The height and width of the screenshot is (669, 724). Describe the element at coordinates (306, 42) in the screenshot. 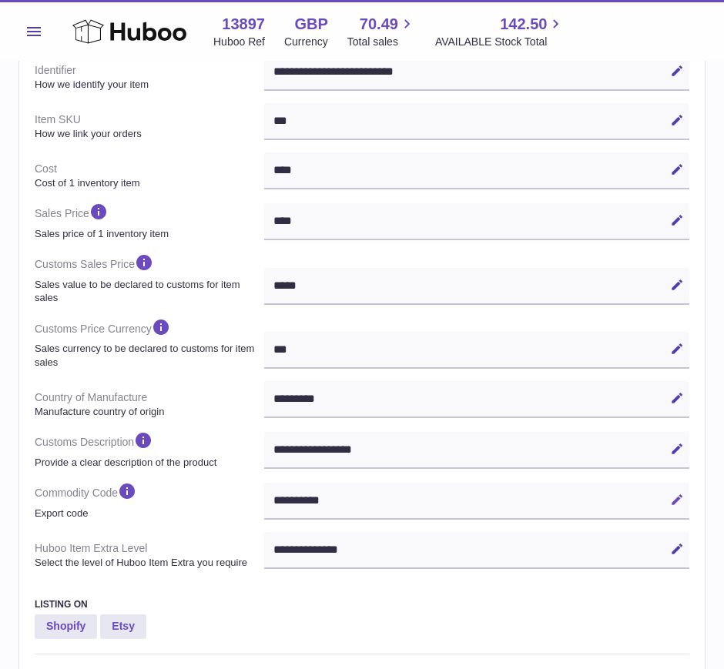

I see `div: Currency` at that location.